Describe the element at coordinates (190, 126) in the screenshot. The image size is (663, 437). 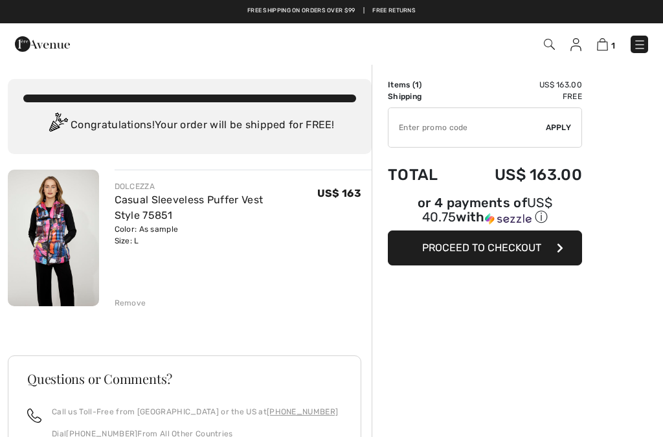
I see `div: Congratulations! Your order will be shipped for FREE!` at that location.